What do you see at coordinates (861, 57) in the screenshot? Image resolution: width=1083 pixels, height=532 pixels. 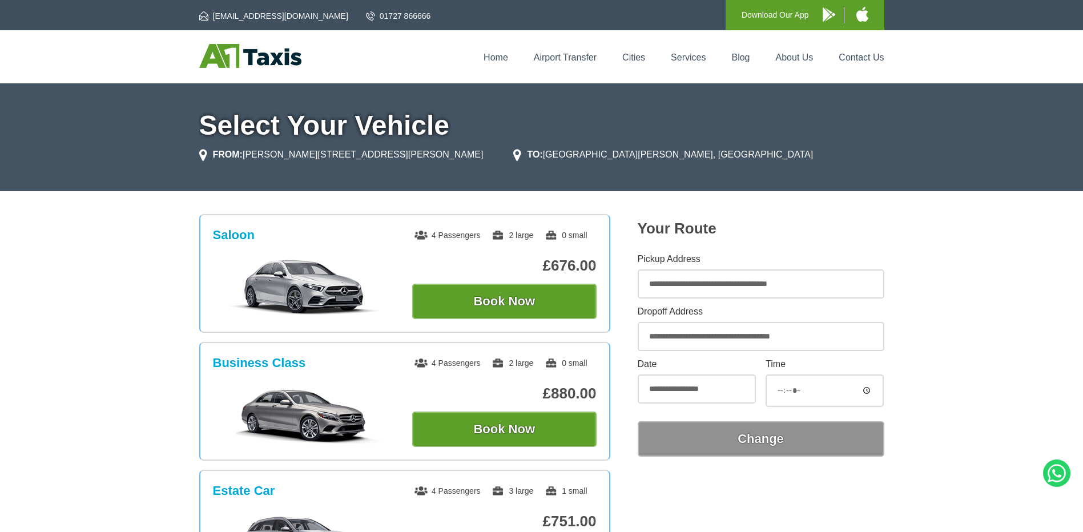 I see `a: Contact Us` at bounding box center [861, 57].